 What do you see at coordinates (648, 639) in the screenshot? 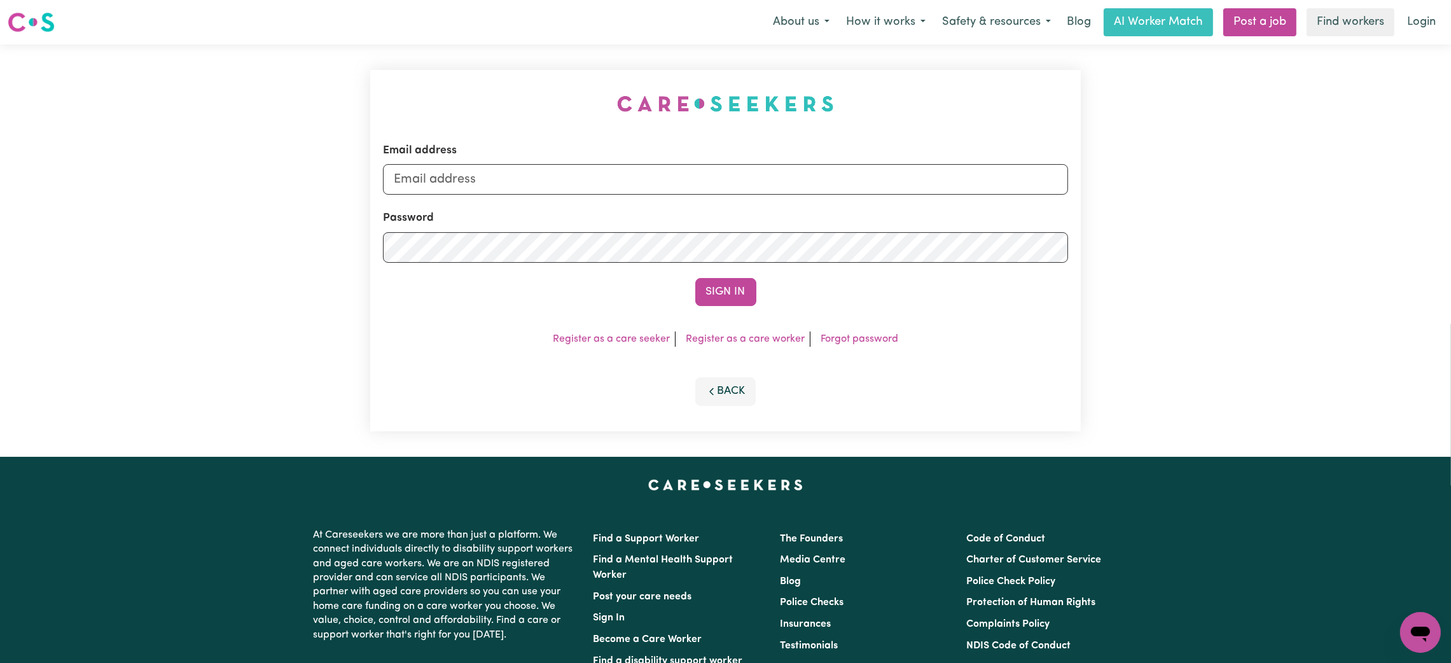
I see `a: Become a Care Worker` at bounding box center [648, 639].